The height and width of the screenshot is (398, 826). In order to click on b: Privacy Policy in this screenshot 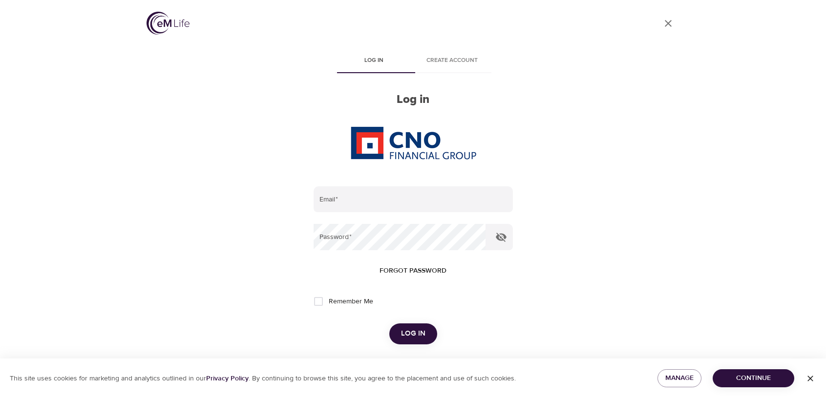, I will do `click(227, 379)`.